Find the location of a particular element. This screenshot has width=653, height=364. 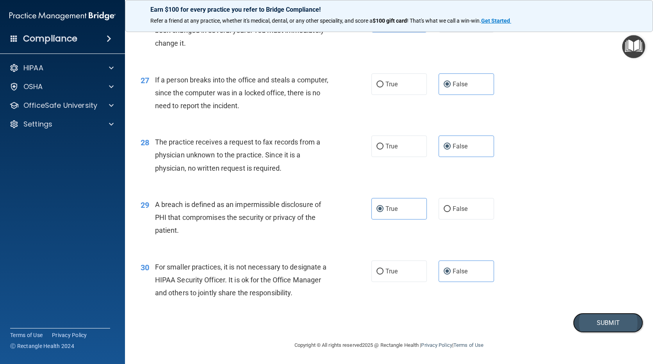

strong: $100 gift card is located at coordinates (390, 21).